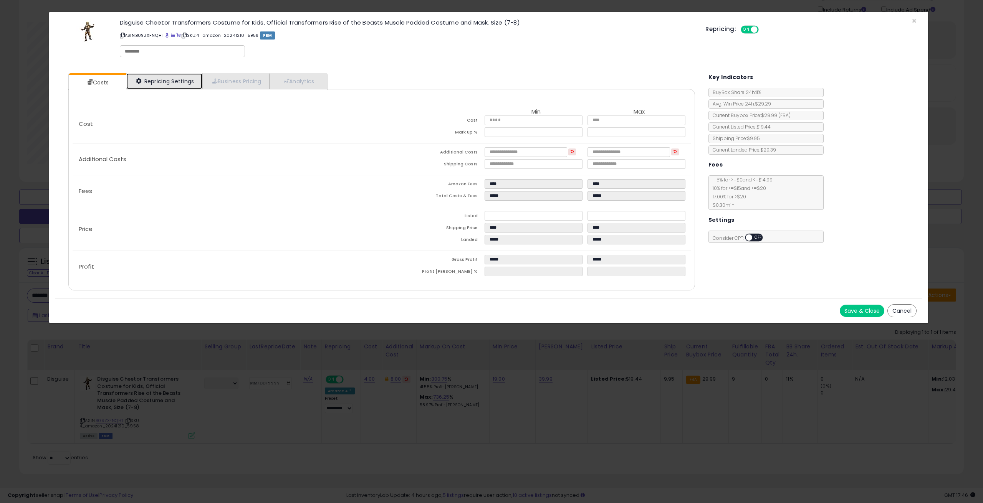  What do you see at coordinates (88, 31) in the screenshot?
I see `img: 412x6lSxctL._SL60_.jpg` at bounding box center [88, 31].